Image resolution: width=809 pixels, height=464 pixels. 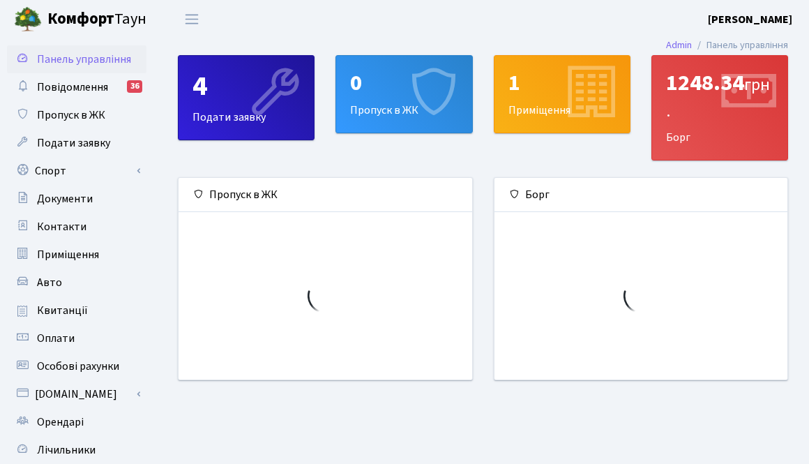 I want to click on button: Переключити навігацію, so click(x=192, y=19).